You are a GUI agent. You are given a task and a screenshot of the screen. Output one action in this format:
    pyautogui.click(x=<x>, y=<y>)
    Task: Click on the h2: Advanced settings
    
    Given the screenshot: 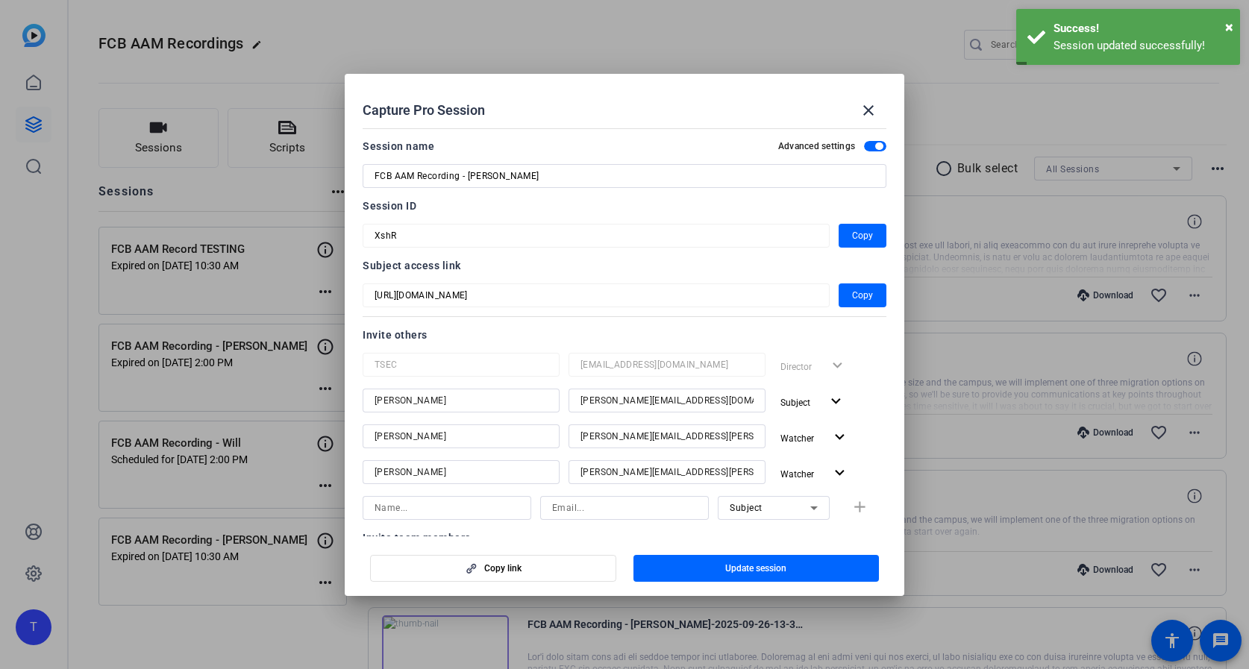 What is the action you would take?
    pyautogui.click(x=816, y=146)
    